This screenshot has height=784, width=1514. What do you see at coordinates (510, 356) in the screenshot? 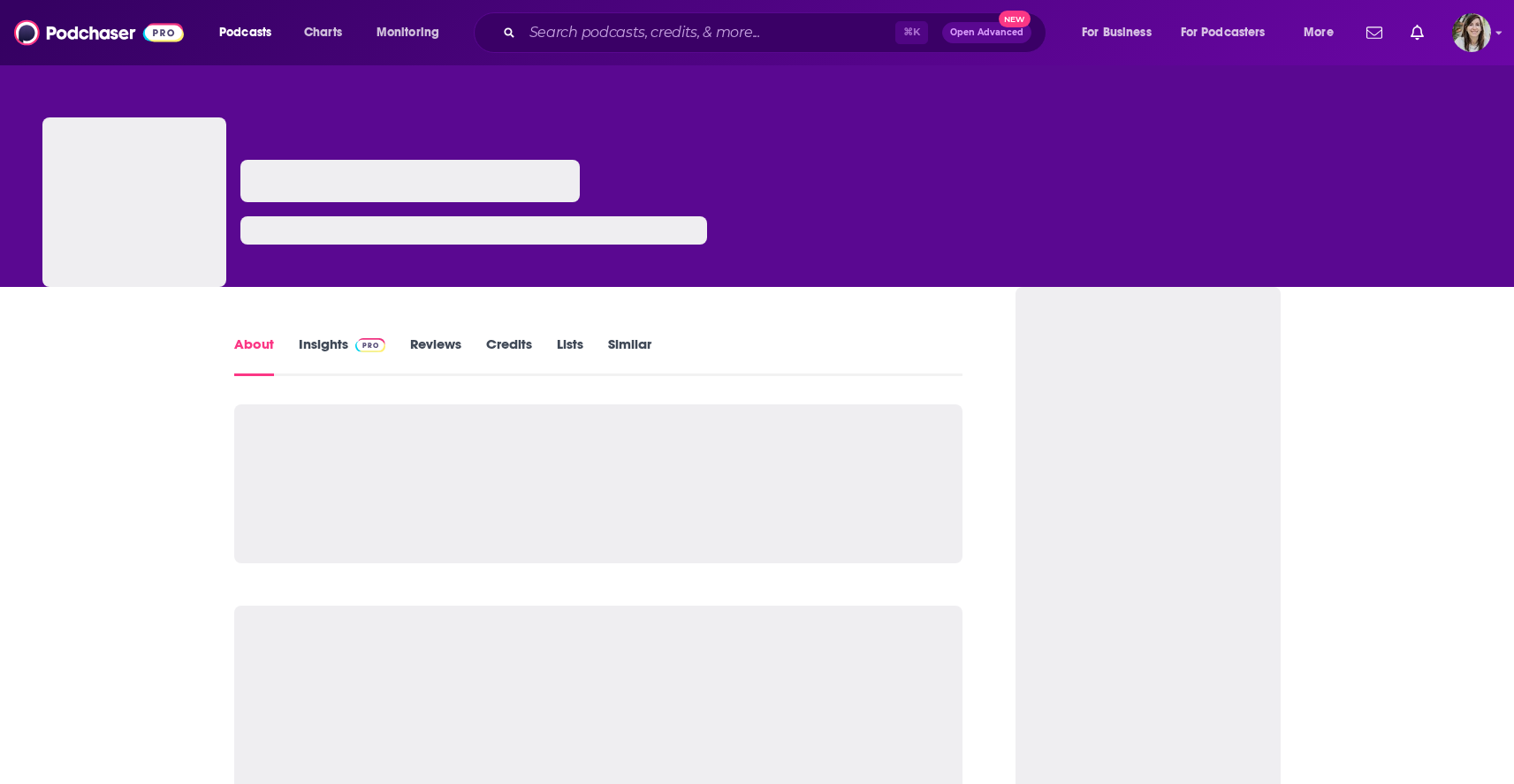
I see `a: Credits` at bounding box center [510, 356].